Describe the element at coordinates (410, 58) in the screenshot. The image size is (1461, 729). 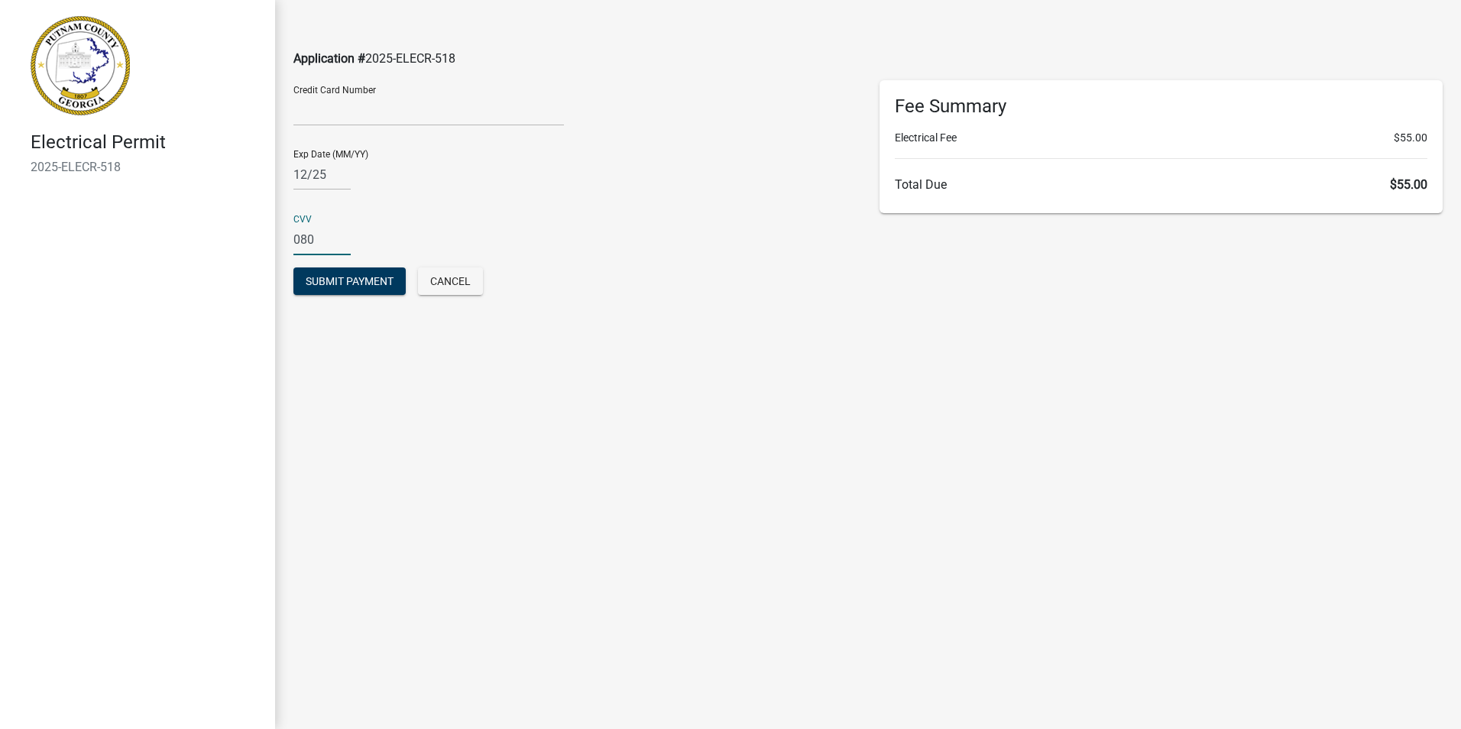
I see `span: 2025-ELECR-518` at that location.